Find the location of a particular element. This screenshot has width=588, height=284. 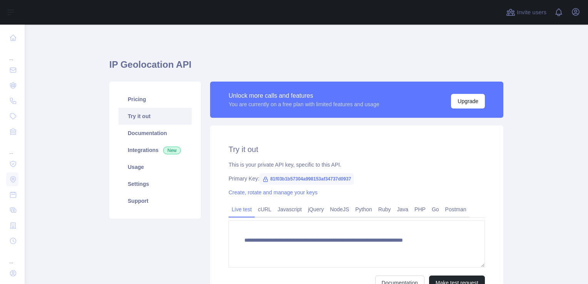

h1: IP Geolocation API is located at coordinates (306, 68).